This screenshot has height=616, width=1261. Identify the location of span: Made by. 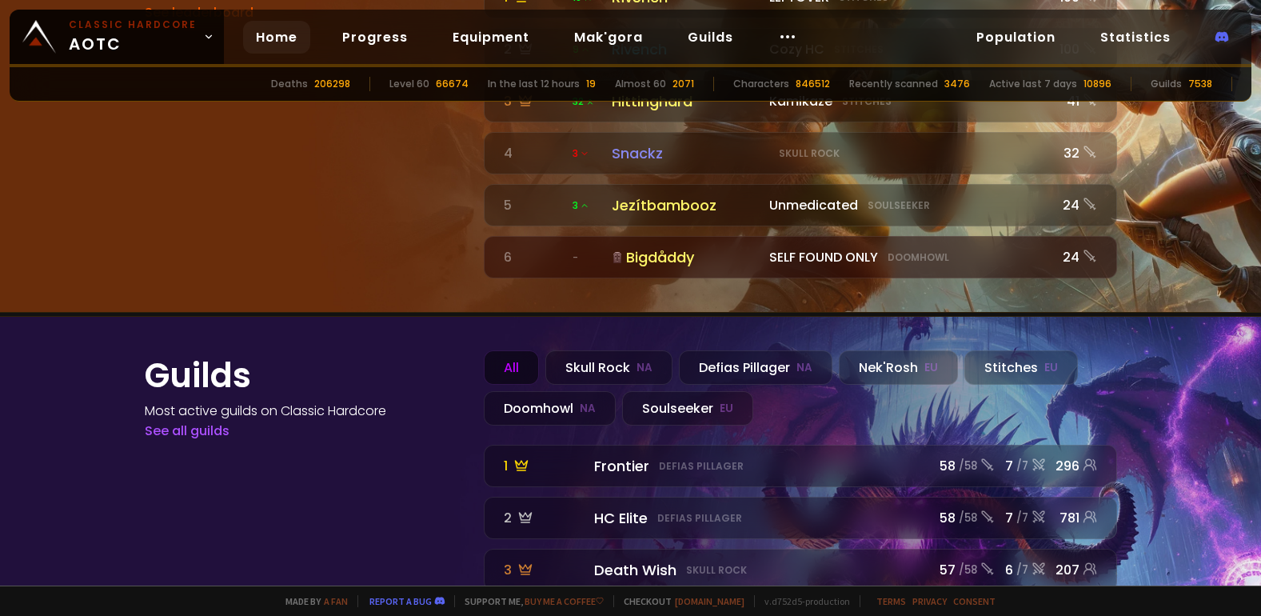
(312, 601).